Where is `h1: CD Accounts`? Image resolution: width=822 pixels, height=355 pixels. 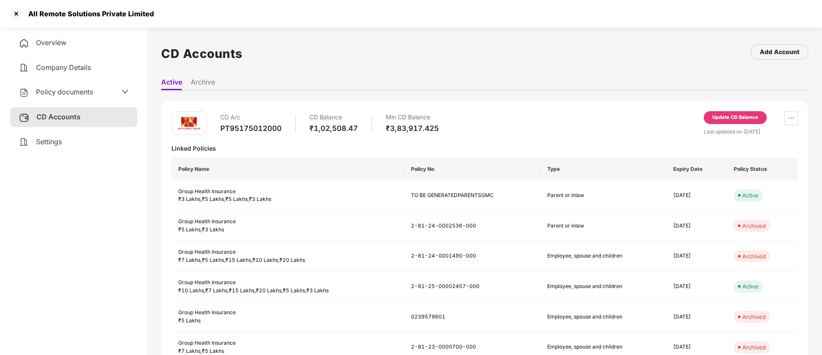 h1: CD Accounts is located at coordinates (202, 54).